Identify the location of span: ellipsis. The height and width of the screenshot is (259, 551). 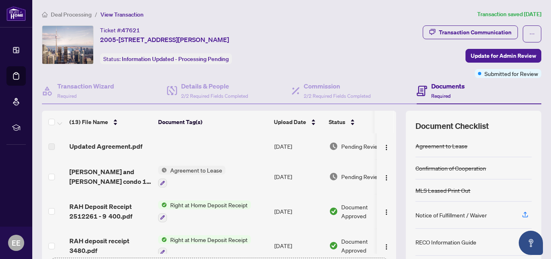
(532, 34).